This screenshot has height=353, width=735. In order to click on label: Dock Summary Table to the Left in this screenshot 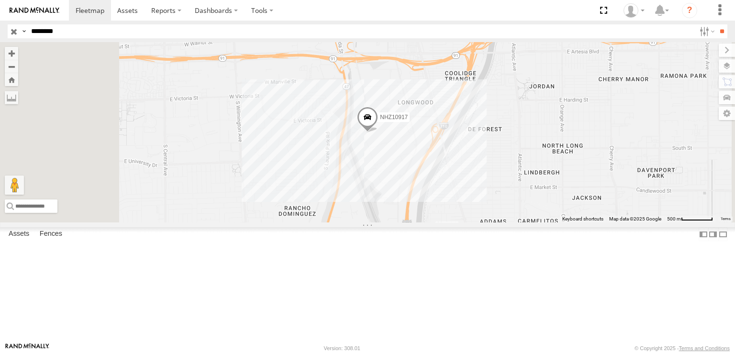, I will do `click(703, 234)`.